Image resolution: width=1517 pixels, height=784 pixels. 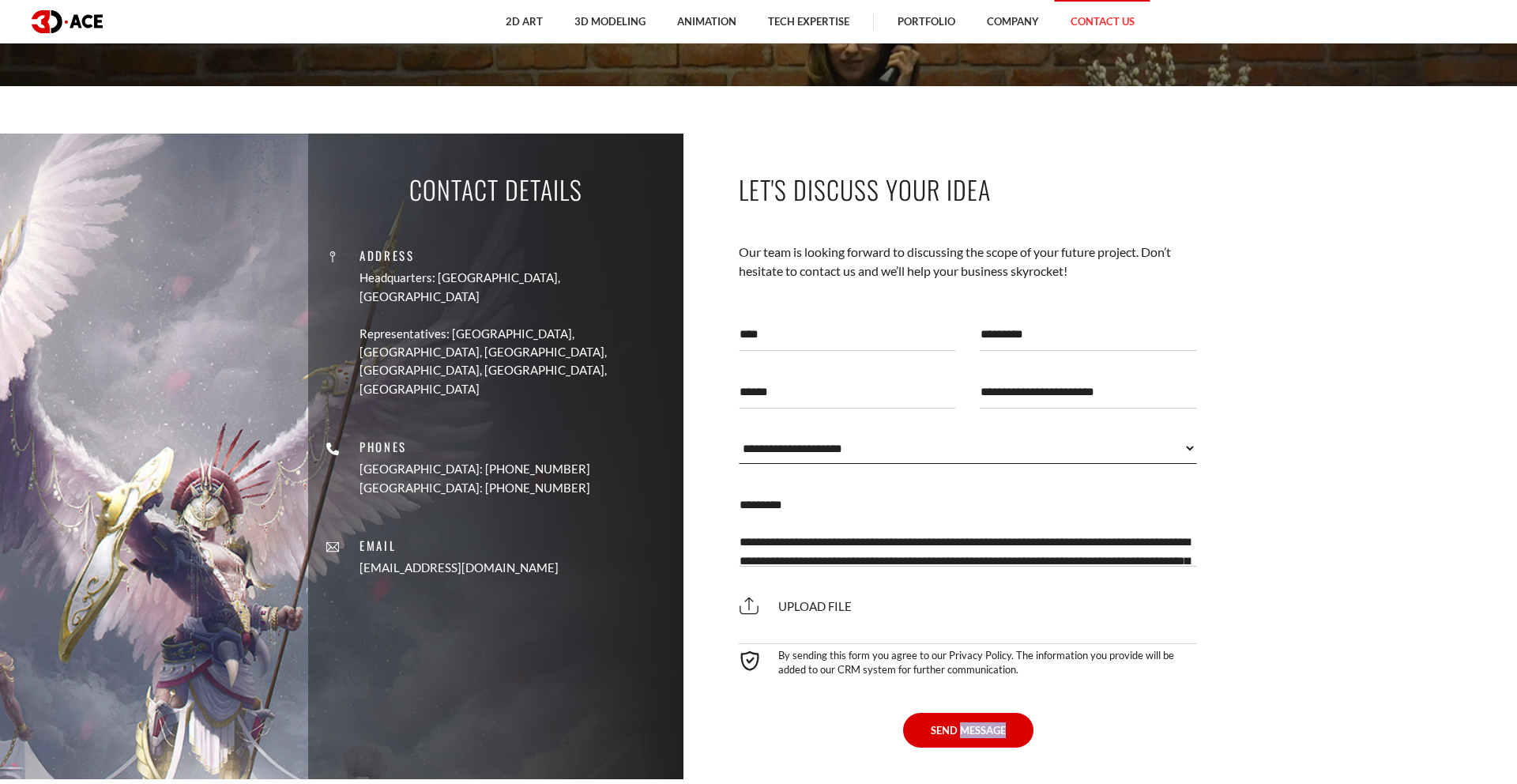 What do you see at coordinates (968, 660) in the screenshot?
I see `div: By sending this form you agree to our Privacy Policy. The information you provide will be added t...` at bounding box center [968, 660].